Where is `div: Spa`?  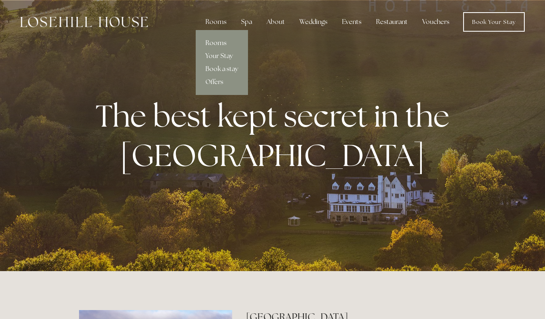
div: Spa is located at coordinates (246, 22).